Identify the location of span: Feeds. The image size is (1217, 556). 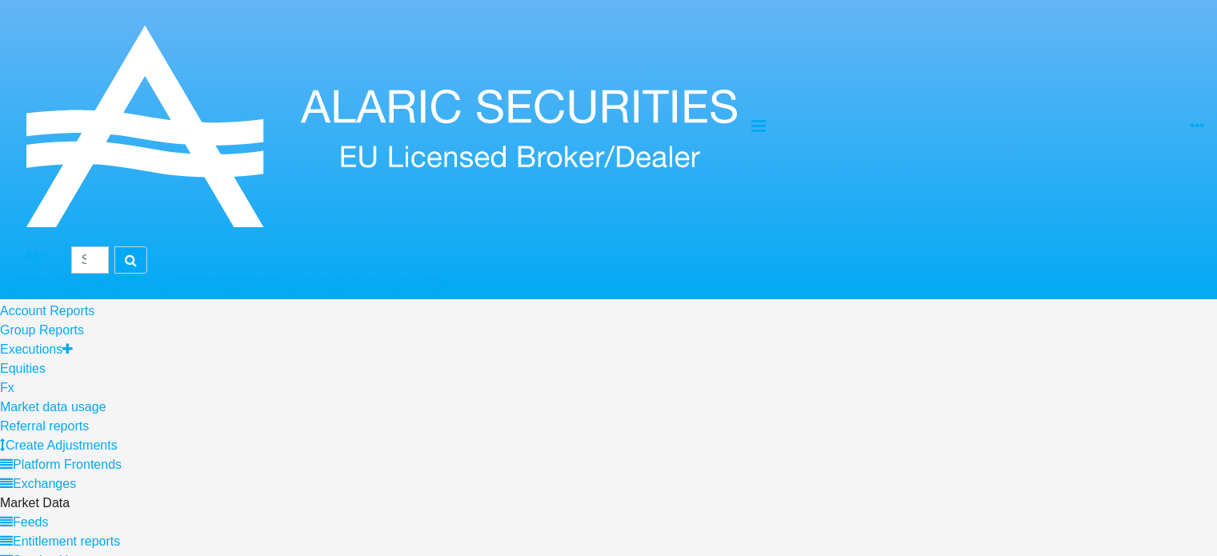
(30, 522).